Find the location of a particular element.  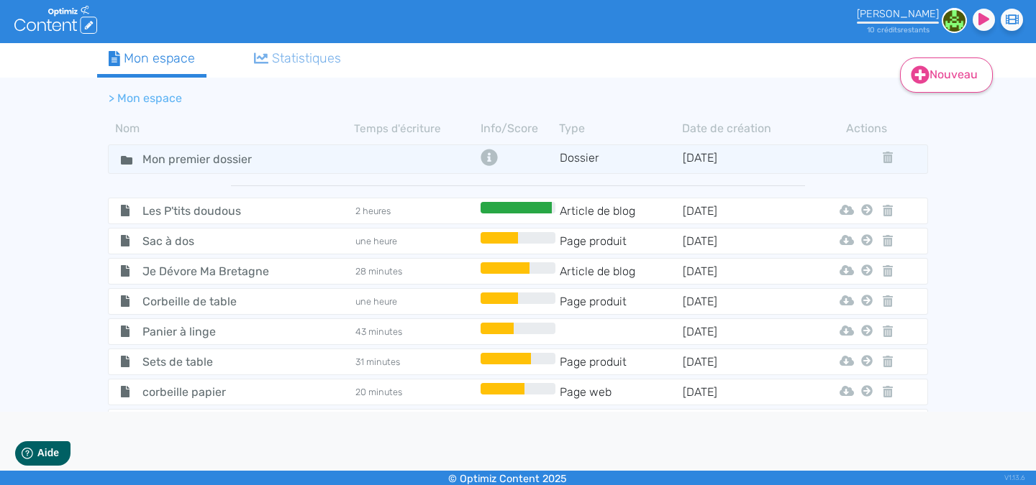

span: Je Dévore Ma Bretagne is located at coordinates (212, 271).